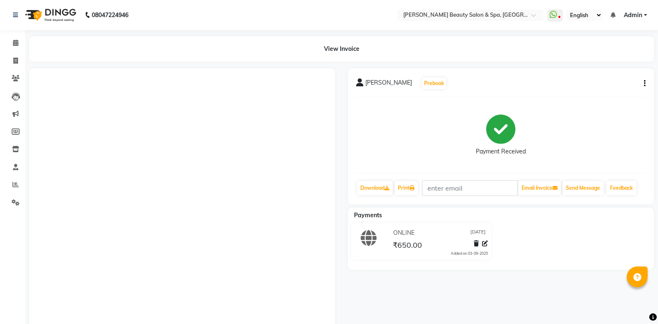 The width and height of the screenshot is (658, 324). I want to click on a: Feedback, so click(621, 188).